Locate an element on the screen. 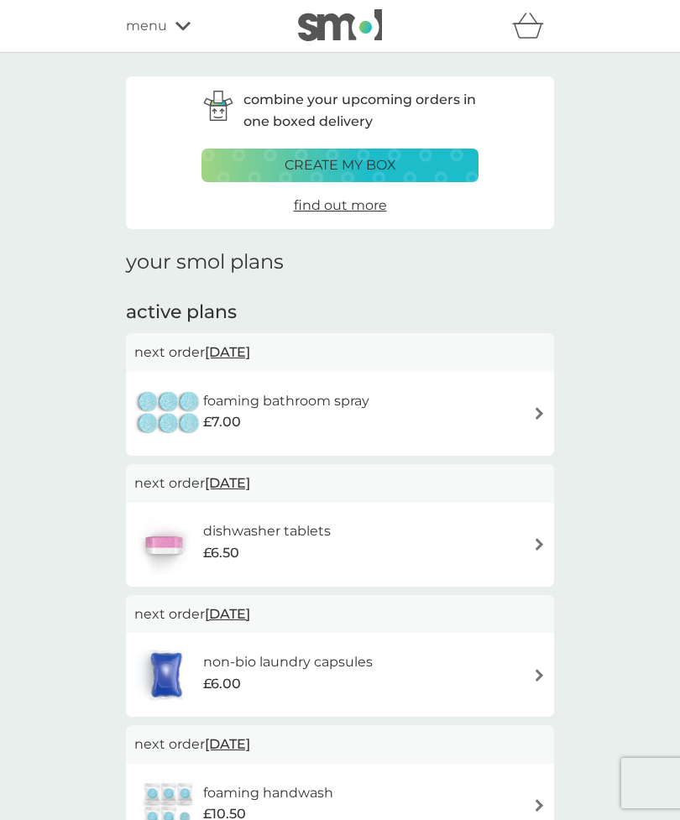  span: £7.00 is located at coordinates (222, 422).